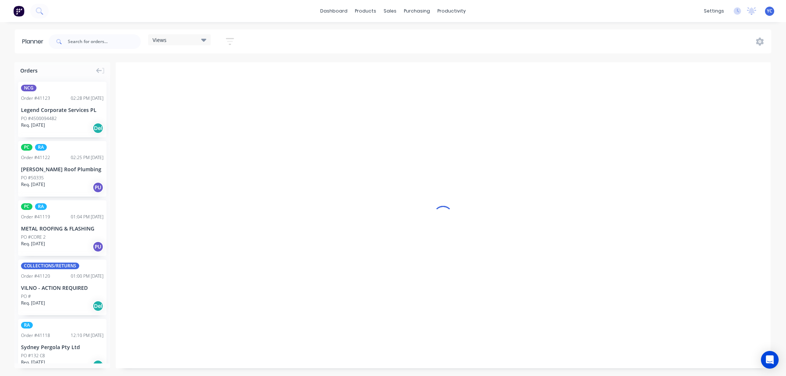  Describe the element at coordinates (104, 42) in the screenshot. I see `input: Search for orders...` at that location.